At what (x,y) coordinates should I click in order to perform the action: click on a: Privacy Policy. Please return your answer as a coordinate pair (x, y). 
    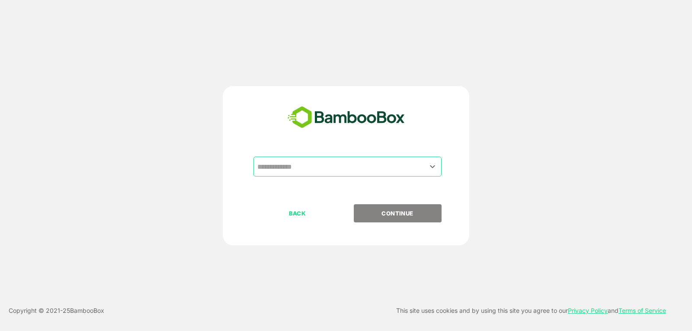
    Looking at the image, I should click on (588, 310).